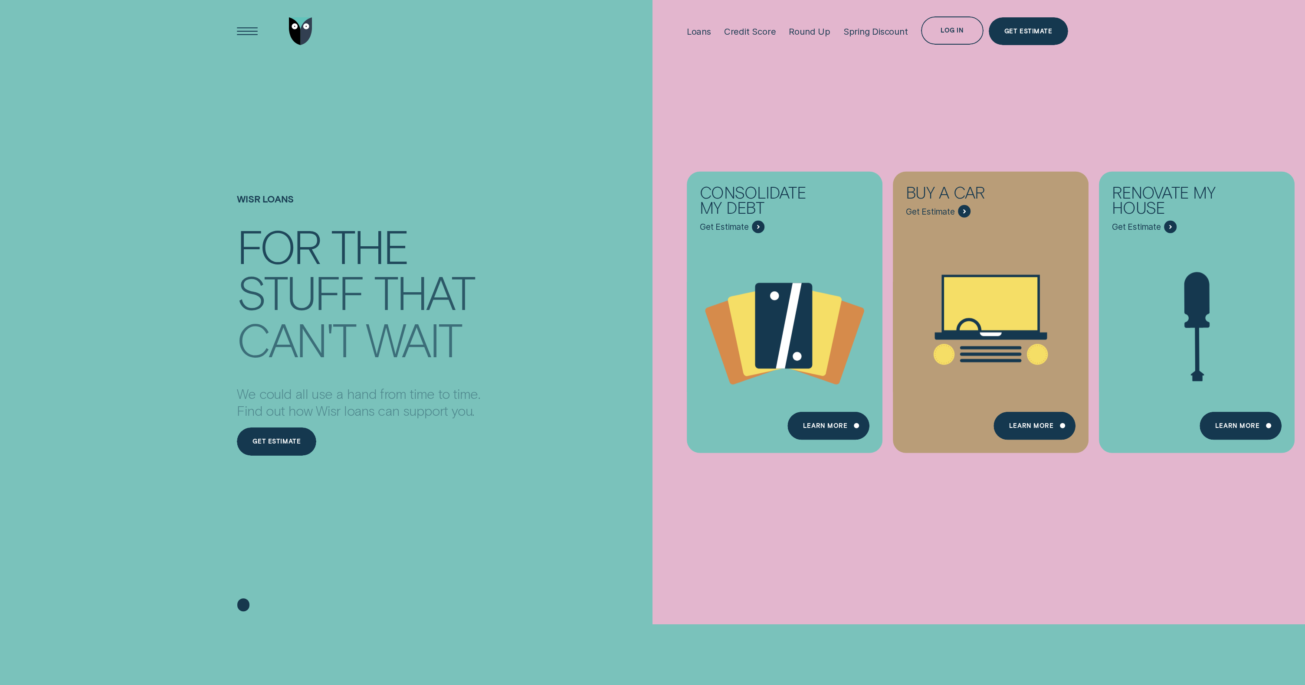  Describe the element at coordinates (952, 30) in the screenshot. I see `button: Log in` at that location.